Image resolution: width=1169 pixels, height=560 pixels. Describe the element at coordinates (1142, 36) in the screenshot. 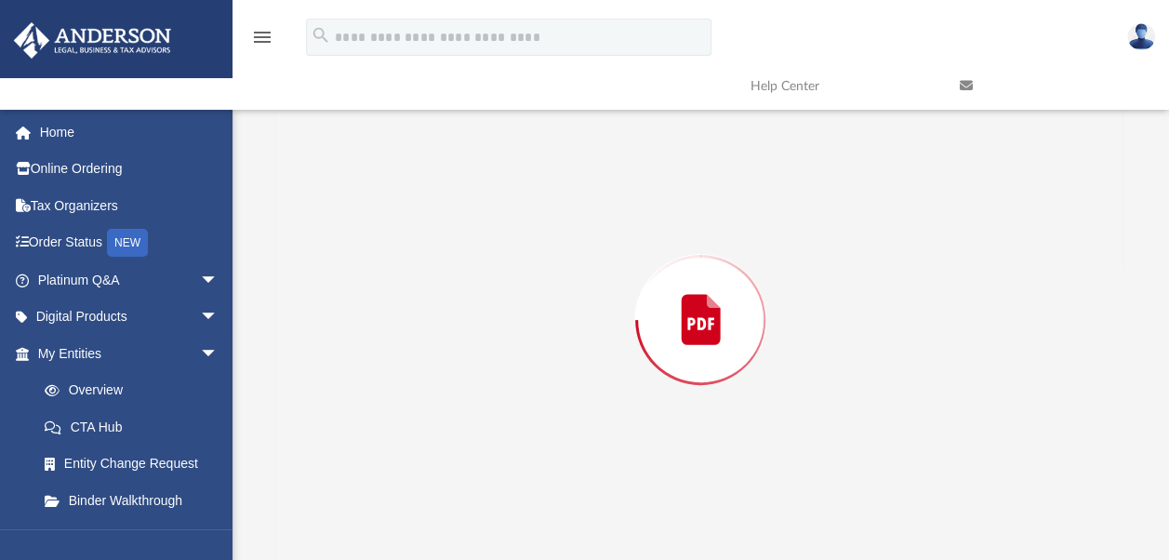

I see `img: User Pic` at that location.